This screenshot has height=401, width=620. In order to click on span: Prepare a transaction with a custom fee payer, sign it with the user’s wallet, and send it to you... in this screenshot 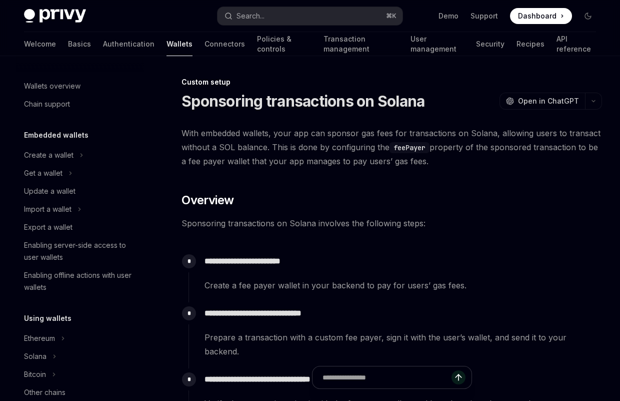, I will do `click(403, 344)`.